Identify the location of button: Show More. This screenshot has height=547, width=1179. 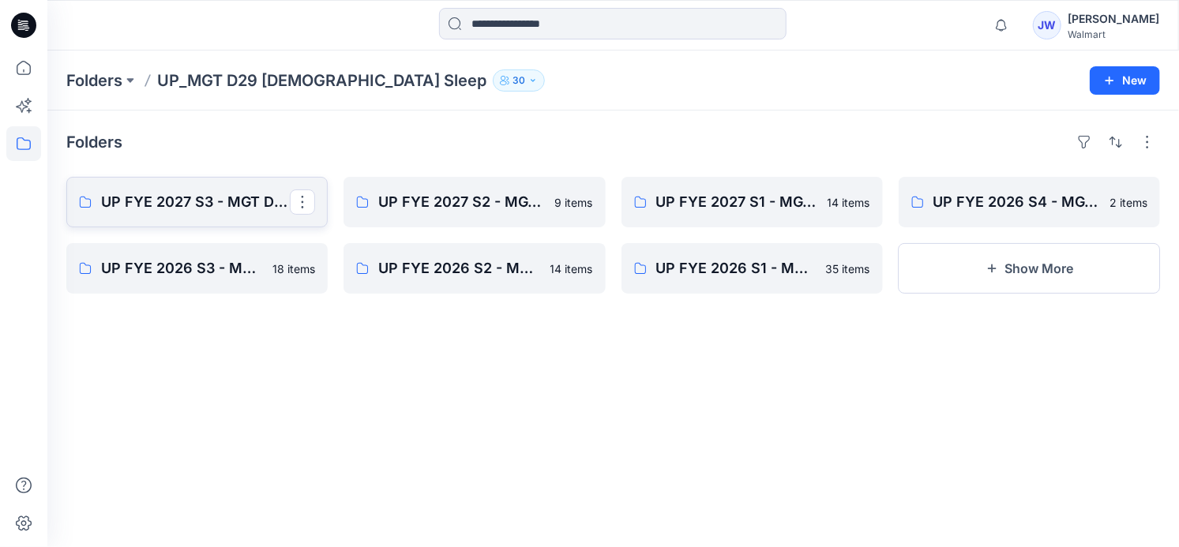
(1029, 268).